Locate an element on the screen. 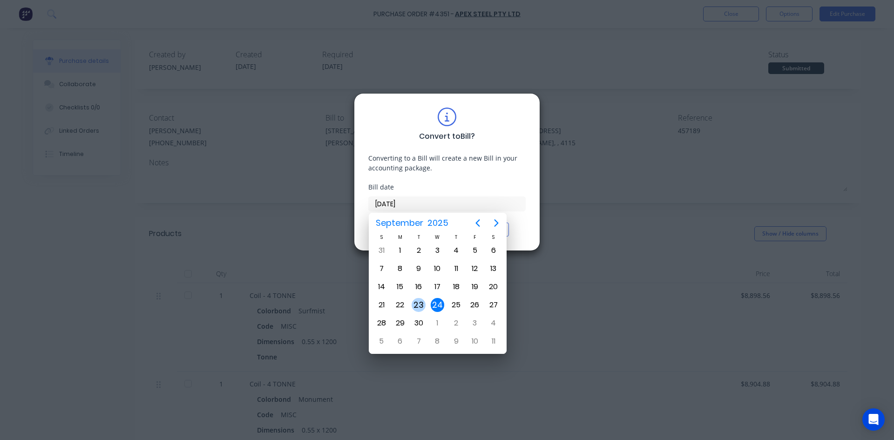 This screenshot has height=440, width=894. div: Sunday, August 31, 2025 is located at coordinates (381, 251).